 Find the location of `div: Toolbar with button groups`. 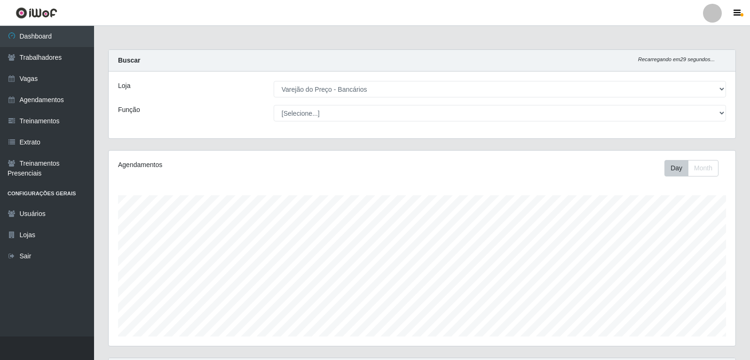

div: Toolbar with button groups is located at coordinates (695, 168).